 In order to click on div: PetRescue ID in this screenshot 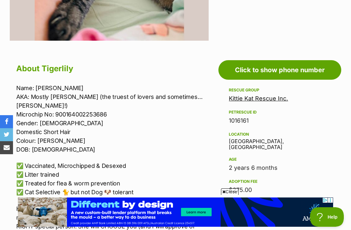, I will do `click(280, 112)`.